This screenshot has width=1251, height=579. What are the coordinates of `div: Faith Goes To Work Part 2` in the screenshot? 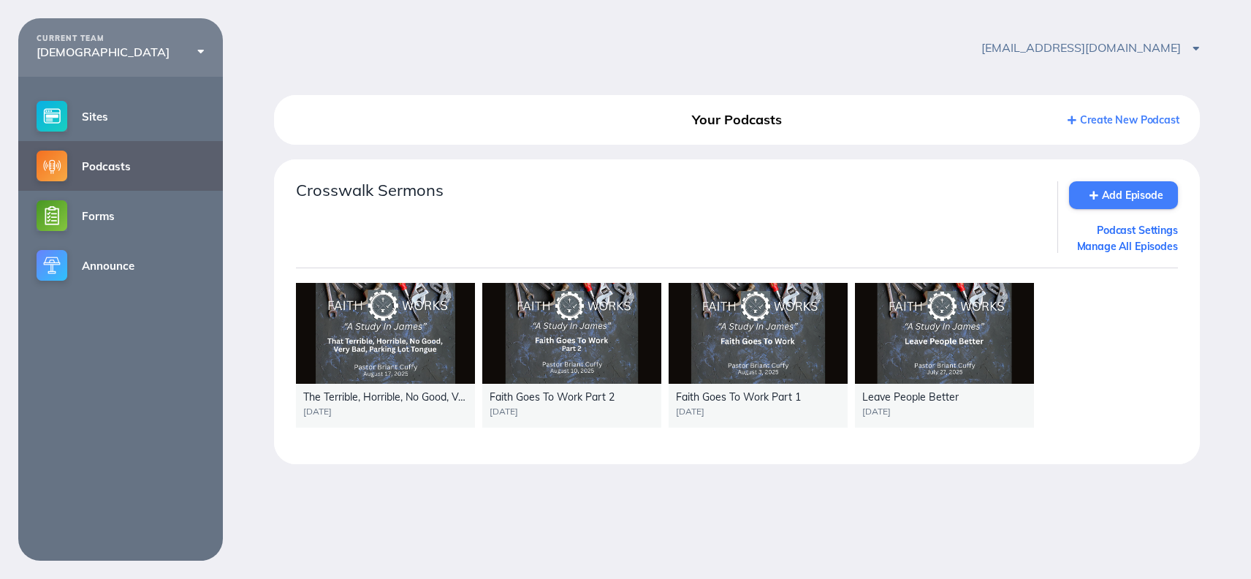 It's located at (572, 397).